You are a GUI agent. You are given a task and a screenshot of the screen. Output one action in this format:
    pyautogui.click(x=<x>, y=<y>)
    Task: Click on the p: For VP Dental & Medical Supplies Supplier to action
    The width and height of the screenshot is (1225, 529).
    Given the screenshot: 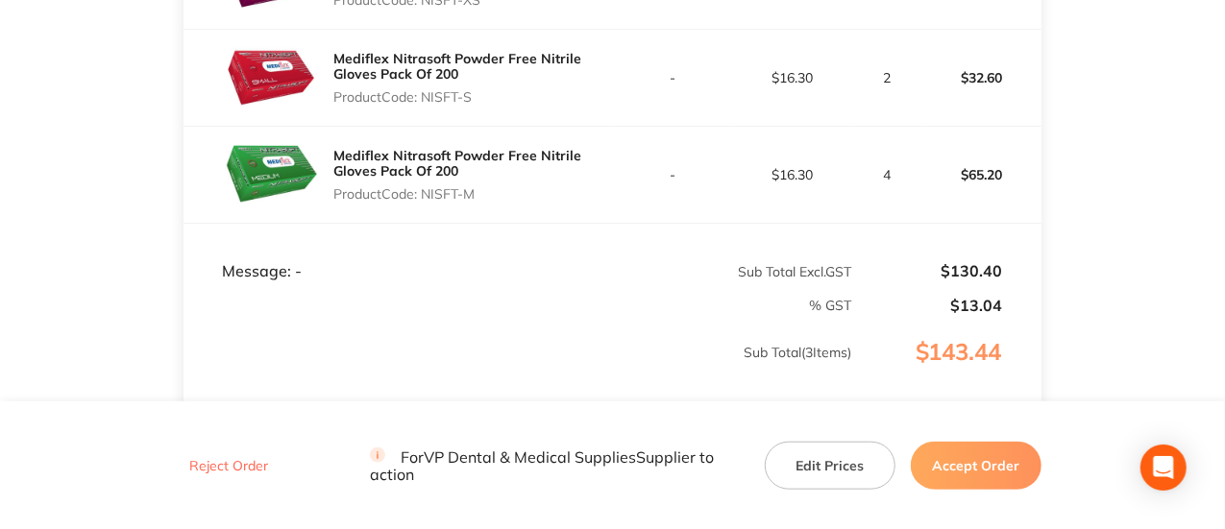 What is the action you would take?
    pyautogui.click(x=555, y=465)
    